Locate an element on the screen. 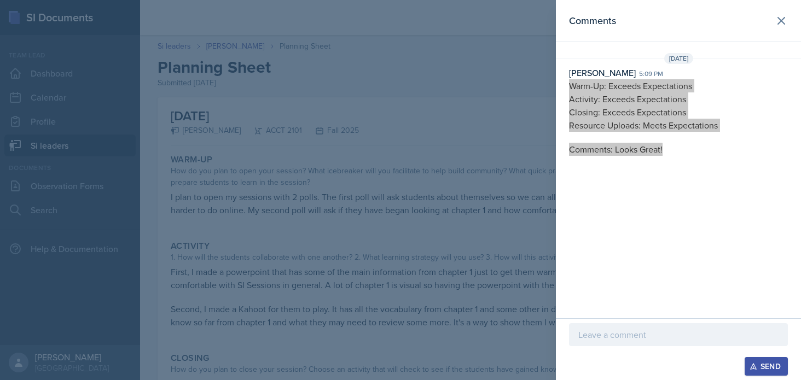 The image size is (801, 380). p: Warm-Up: Exceeds Expectations is located at coordinates (678, 86).